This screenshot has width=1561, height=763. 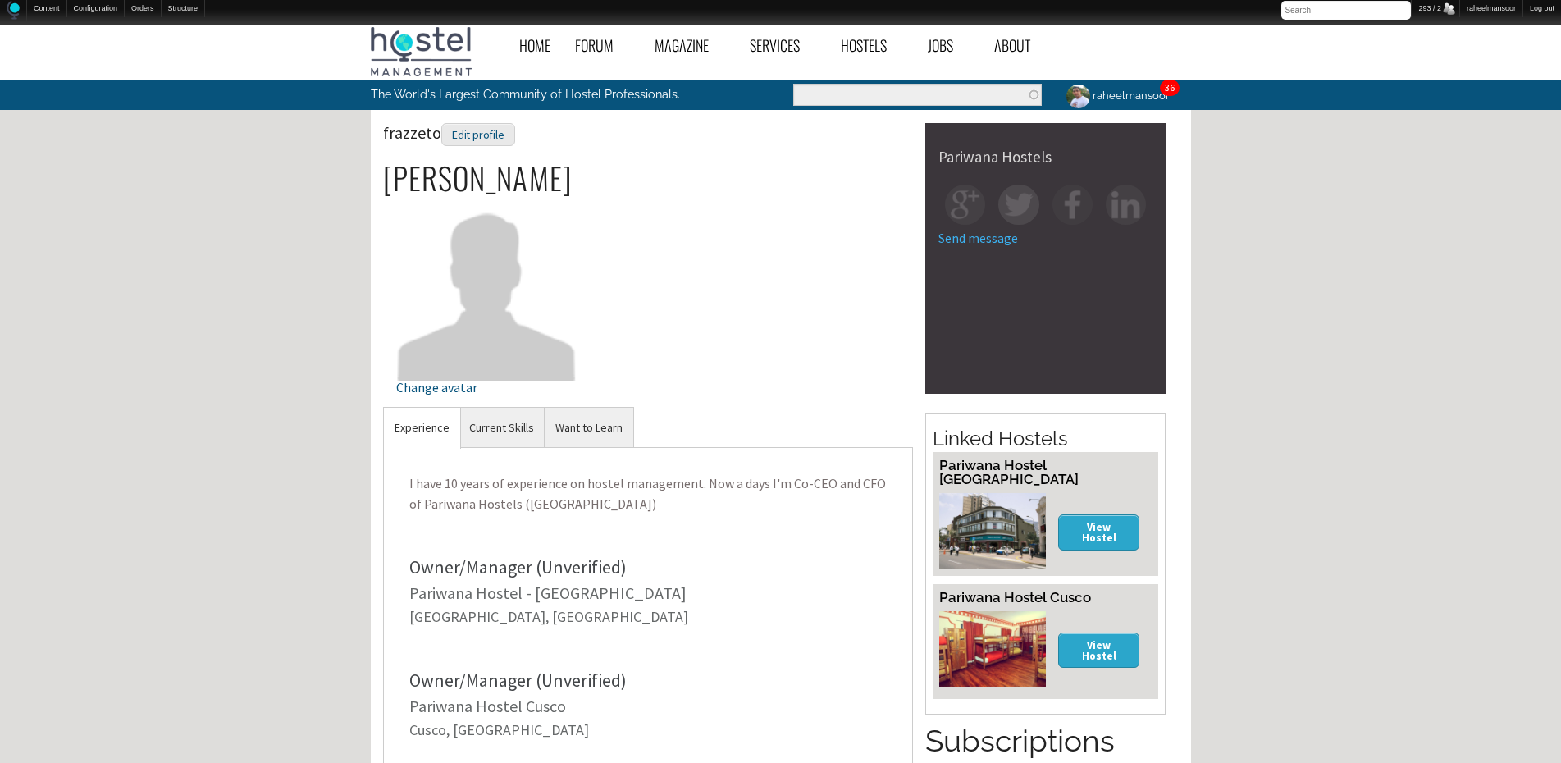 I want to click on span: frazzeto, so click(x=449, y=132).